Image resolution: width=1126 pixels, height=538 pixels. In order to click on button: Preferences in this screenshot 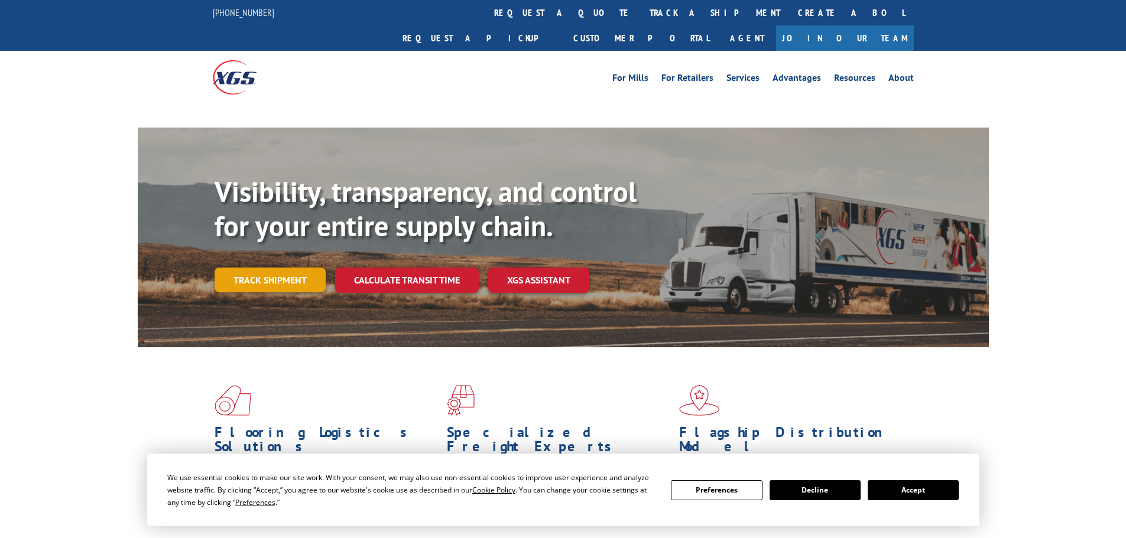, I will do `click(716, 490)`.